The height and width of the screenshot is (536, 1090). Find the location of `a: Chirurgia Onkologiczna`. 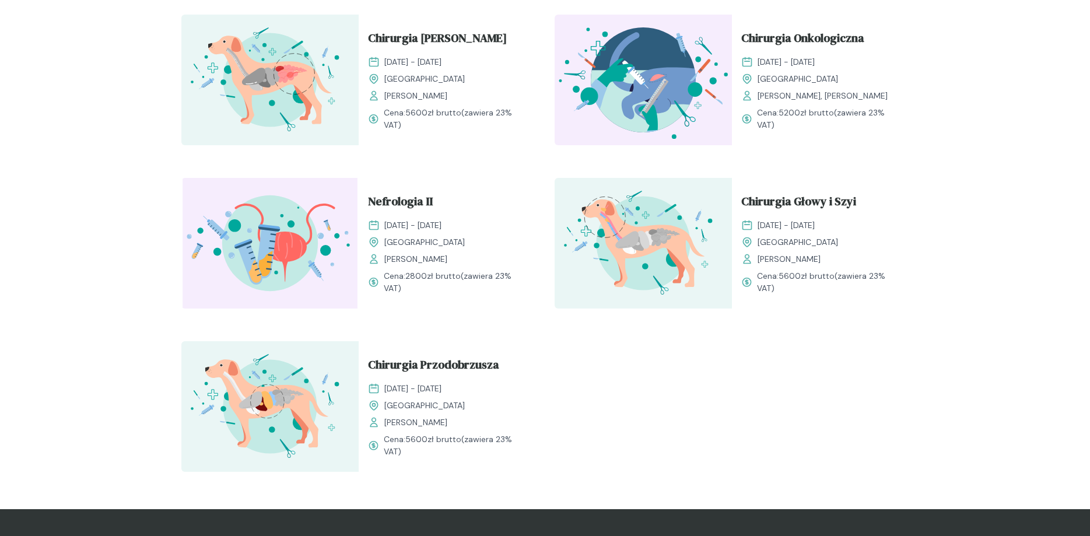

a: Chirurgia Onkologiczna is located at coordinates (820, 40).